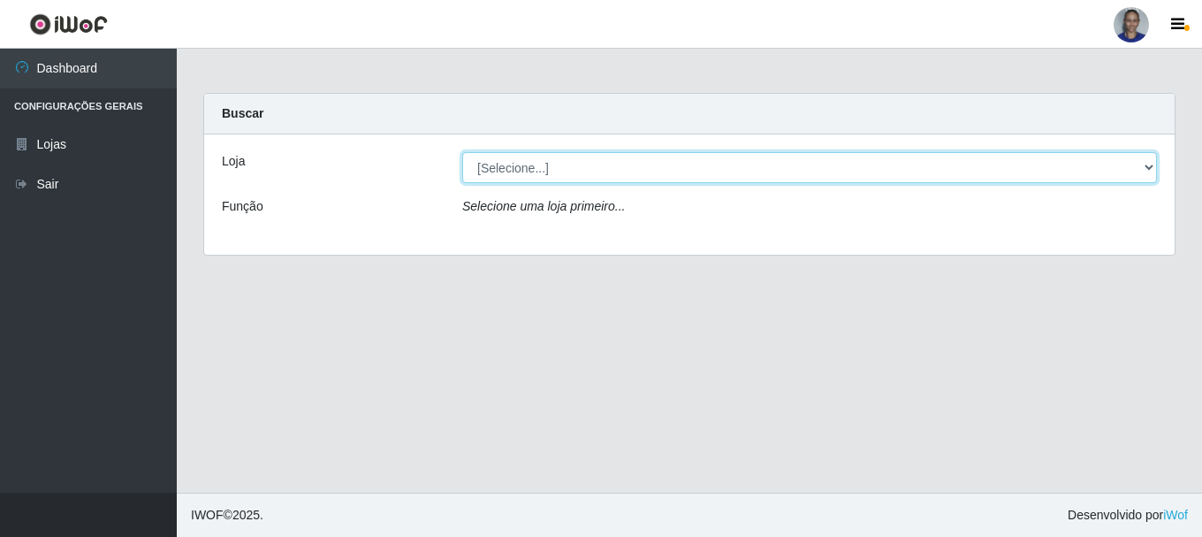  Describe the element at coordinates (207, 515) in the screenshot. I see `span: IWOF` at that location.